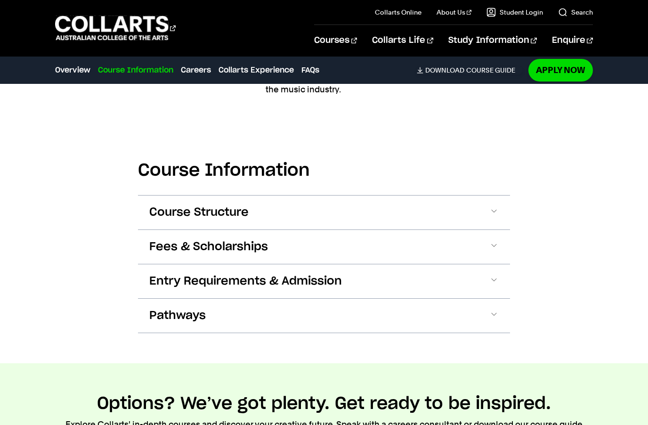 The image size is (648, 425). I want to click on div: Go to homepage, so click(115, 28).